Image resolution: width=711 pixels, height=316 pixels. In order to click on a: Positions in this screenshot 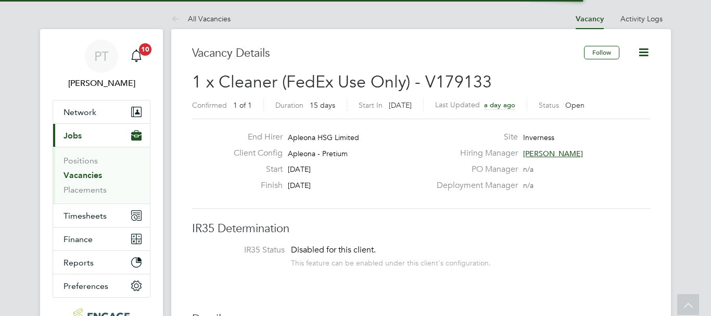, I will do `click(81, 160)`.